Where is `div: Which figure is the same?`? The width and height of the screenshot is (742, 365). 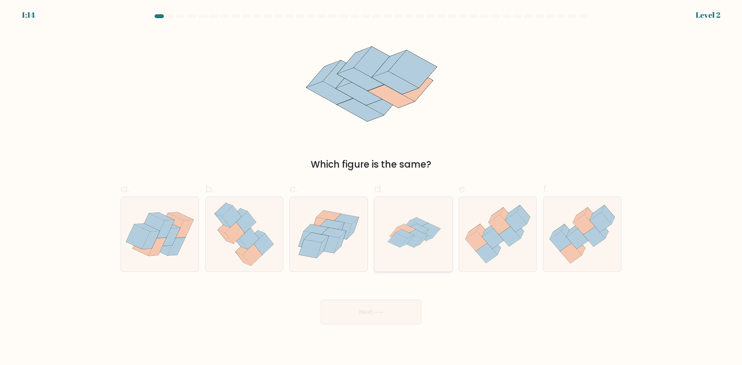 div: Which figure is the same? is located at coordinates (371, 165).